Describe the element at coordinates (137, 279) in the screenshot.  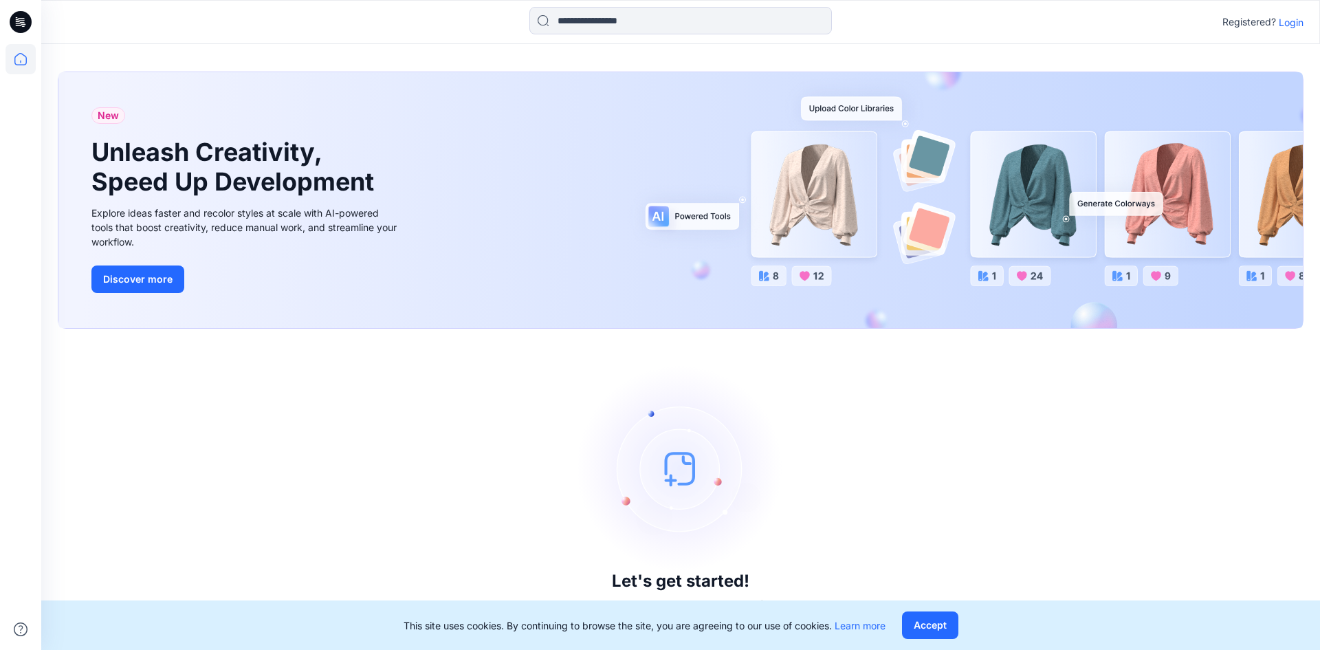
I see `button: Discover more` at that location.